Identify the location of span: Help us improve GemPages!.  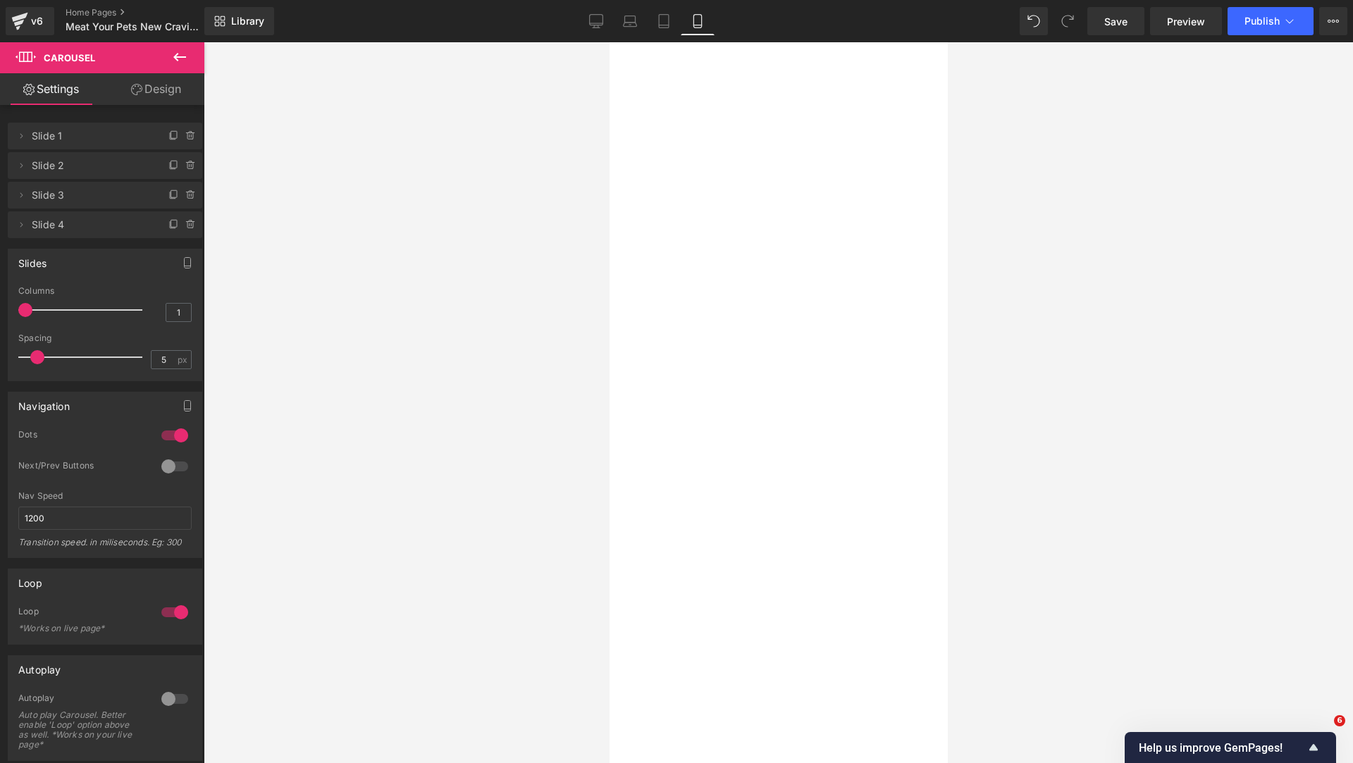
(1222, 748).